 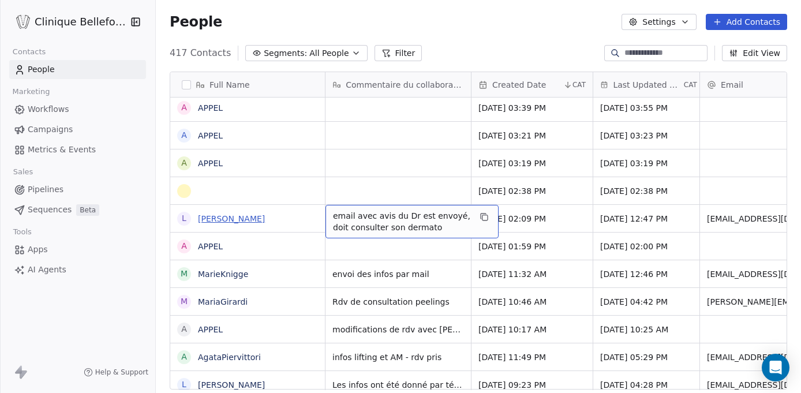 What do you see at coordinates (31, 92) in the screenshot?
I see `span: Marketing` at bounding box center [31, 92].